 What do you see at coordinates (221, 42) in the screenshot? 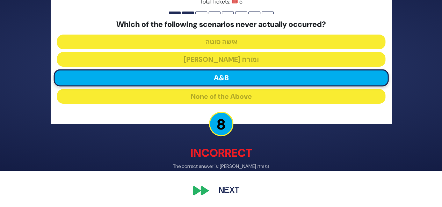
I see `button: אישה סוטה` at bounding box center [221, 42].